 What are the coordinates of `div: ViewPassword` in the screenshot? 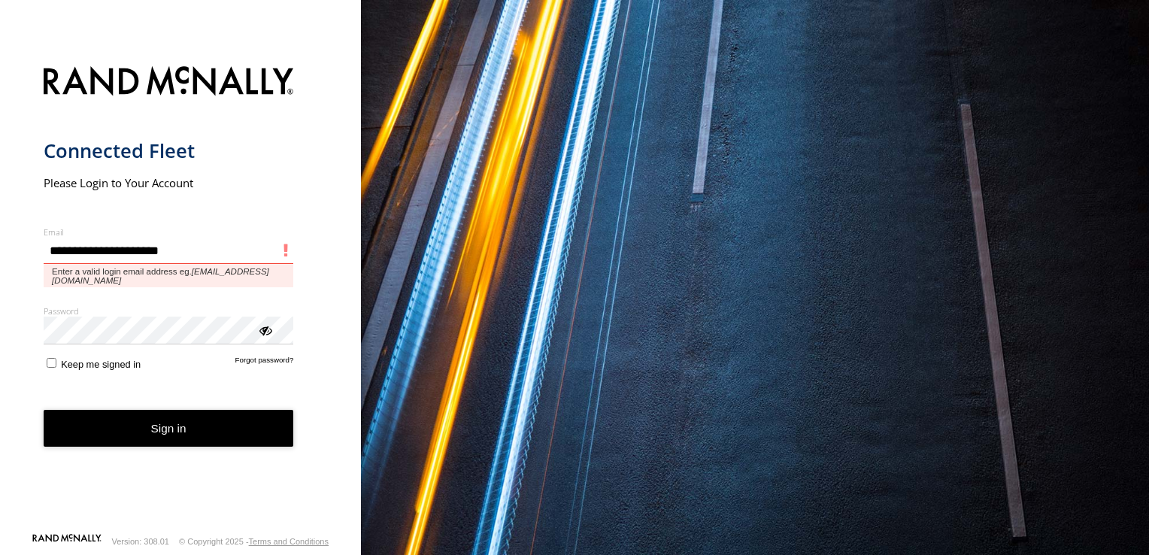 It's located at (265, 329).